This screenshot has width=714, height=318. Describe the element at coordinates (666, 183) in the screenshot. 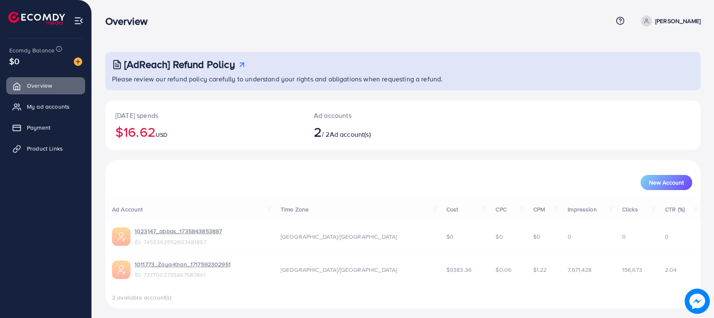

I see `button: New Account` at that location.